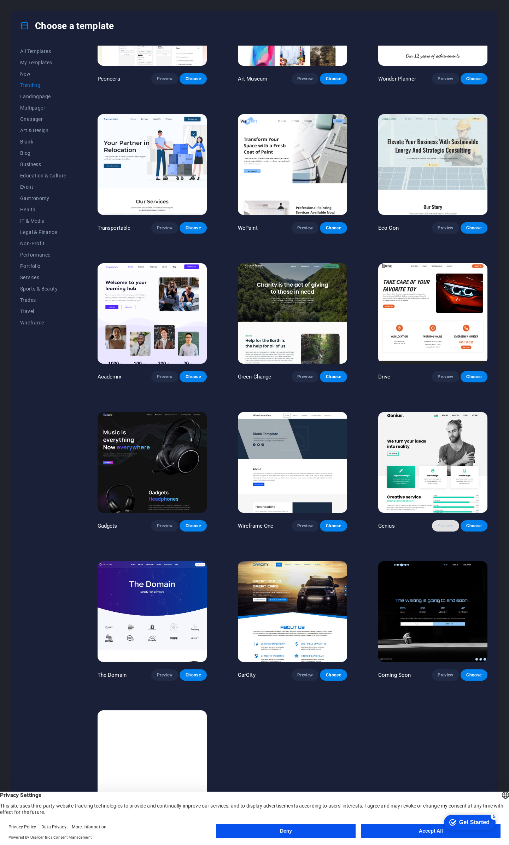 Image resolution: width=509 pixels, height=845 pixels. Describe the element at coordinates (43, 289) in the screenshot. I see `span: Sports & Beauty` at that location.